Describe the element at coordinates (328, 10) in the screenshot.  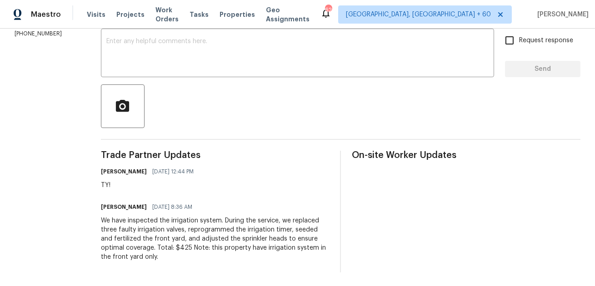
I see `div: 628` at that location.